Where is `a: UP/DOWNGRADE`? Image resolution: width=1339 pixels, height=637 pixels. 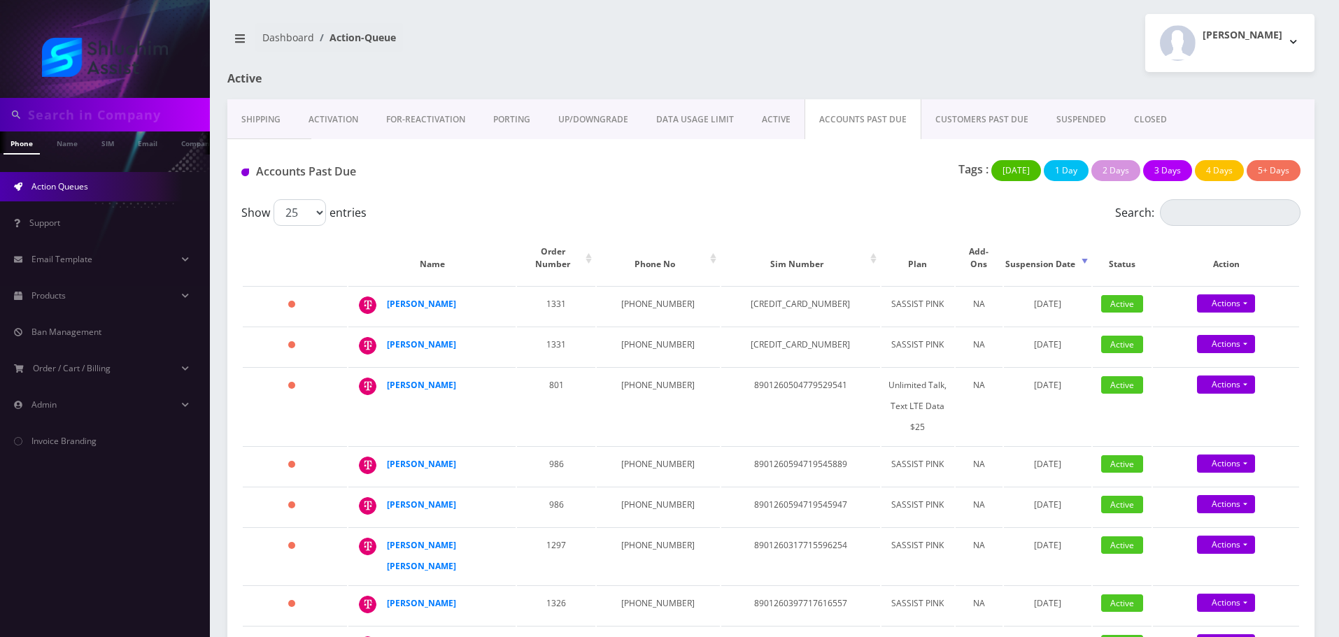 a: UP/DOWNGRADE is located at coordinates (593, 120).